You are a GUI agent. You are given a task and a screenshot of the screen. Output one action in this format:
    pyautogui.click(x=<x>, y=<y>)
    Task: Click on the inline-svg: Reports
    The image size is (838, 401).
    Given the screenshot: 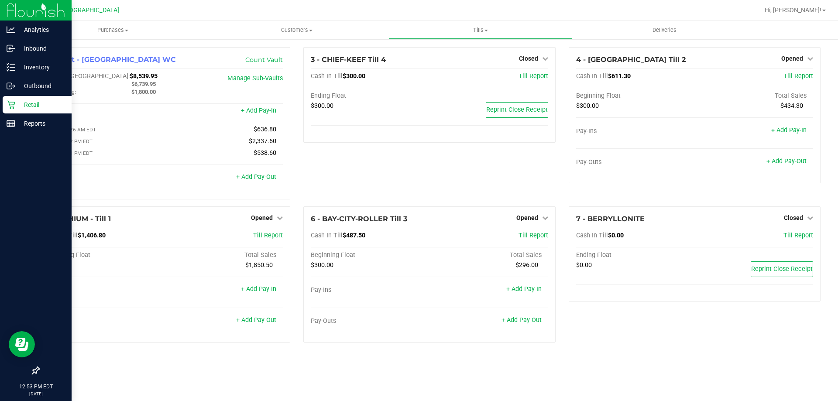 What is the action you would take?
    pyautogui.click(x=11, y=124)
    